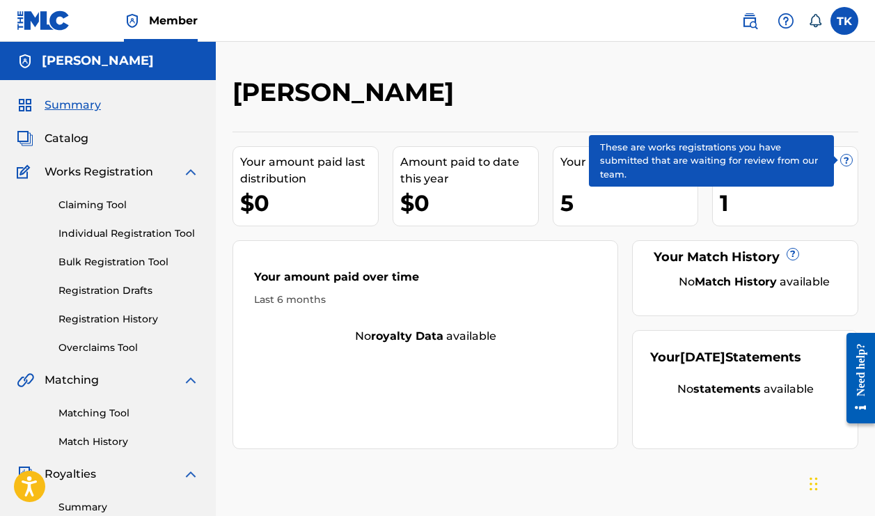 This screenshot has width=875, height=516. Describe the element at coordinates (789, 203) in the screenshot. I see `div: 1` at that location.